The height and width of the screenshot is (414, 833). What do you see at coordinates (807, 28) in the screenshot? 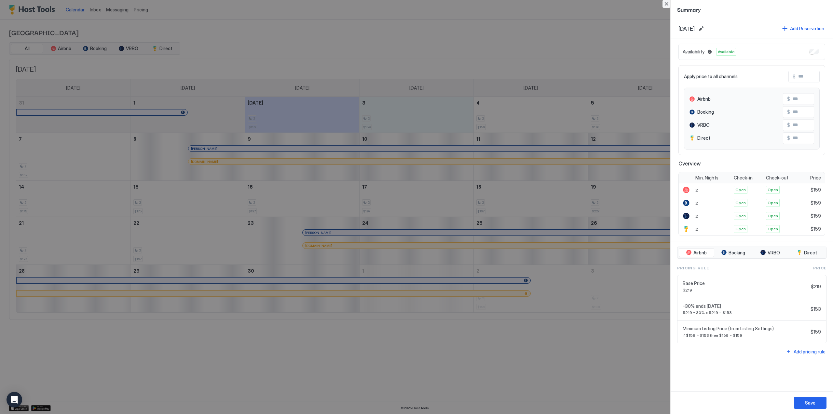
I see `div: Add Reservation` at bounding box center [807, 28].